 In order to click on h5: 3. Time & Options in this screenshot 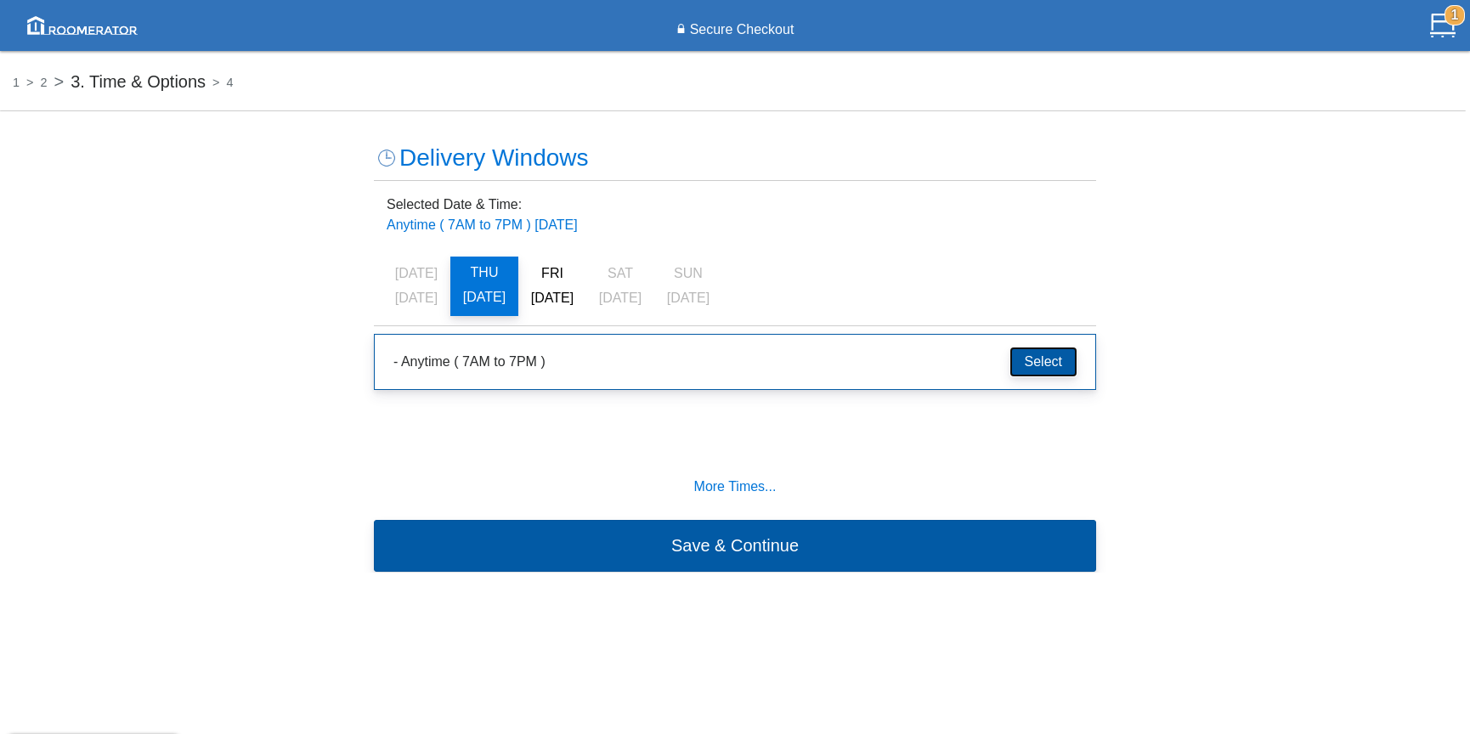, I will do `click(126, 82)`.